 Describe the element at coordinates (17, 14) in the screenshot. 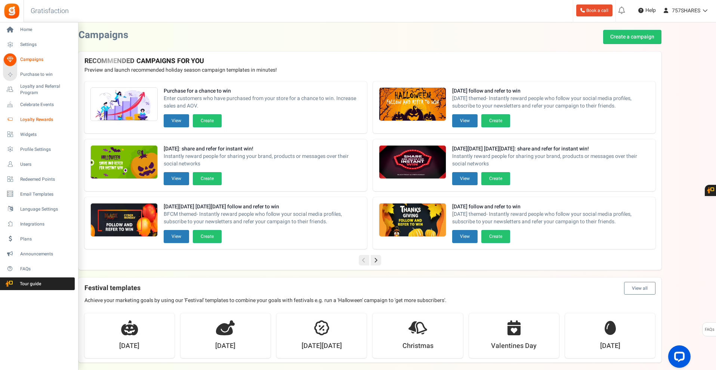

I see `button: Open LiveChat chat widget` at that location.